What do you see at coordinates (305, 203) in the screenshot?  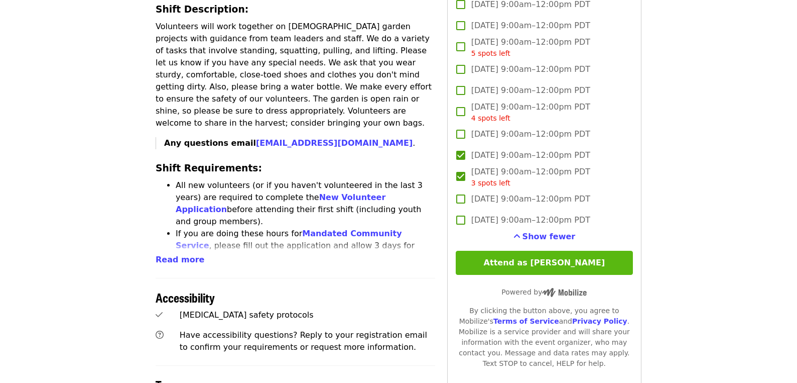 I see `li: All new volunteers (or if you haven't volunteered in the last 3 years) are required to complete t...` at bounding box center [305, 203].